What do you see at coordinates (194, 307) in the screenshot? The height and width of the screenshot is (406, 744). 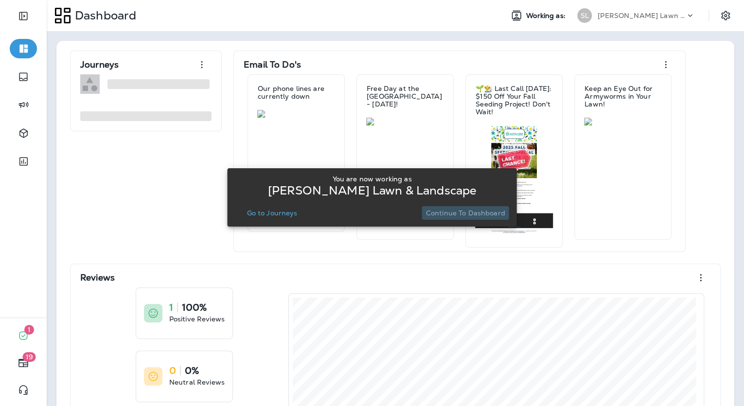 I see `p: 100%` at bounding box center [194, 307].